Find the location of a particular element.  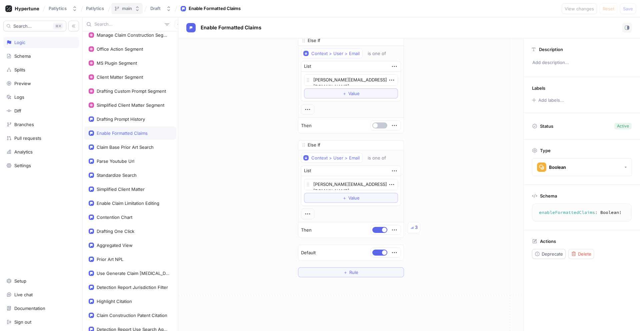

div: Splits is located at coordinates (20, 70).